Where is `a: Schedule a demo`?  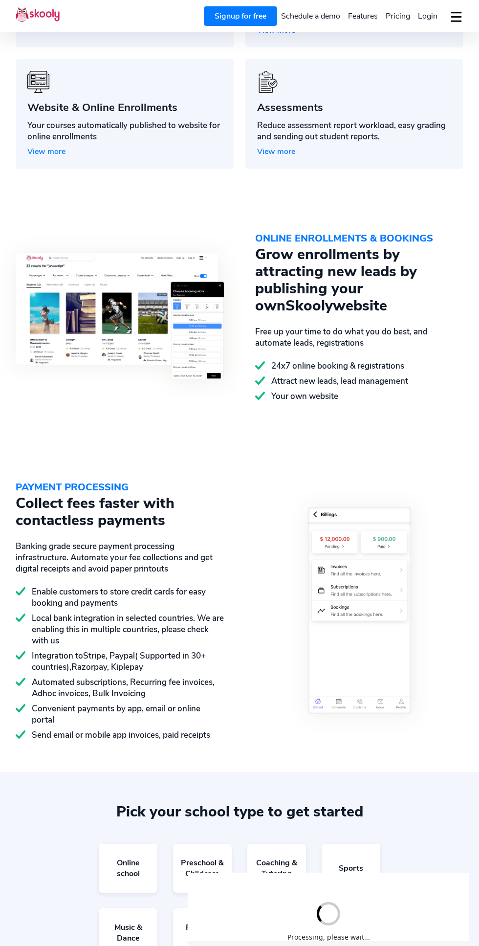 a: Schedule a demo is located at coordinates (310, 16).